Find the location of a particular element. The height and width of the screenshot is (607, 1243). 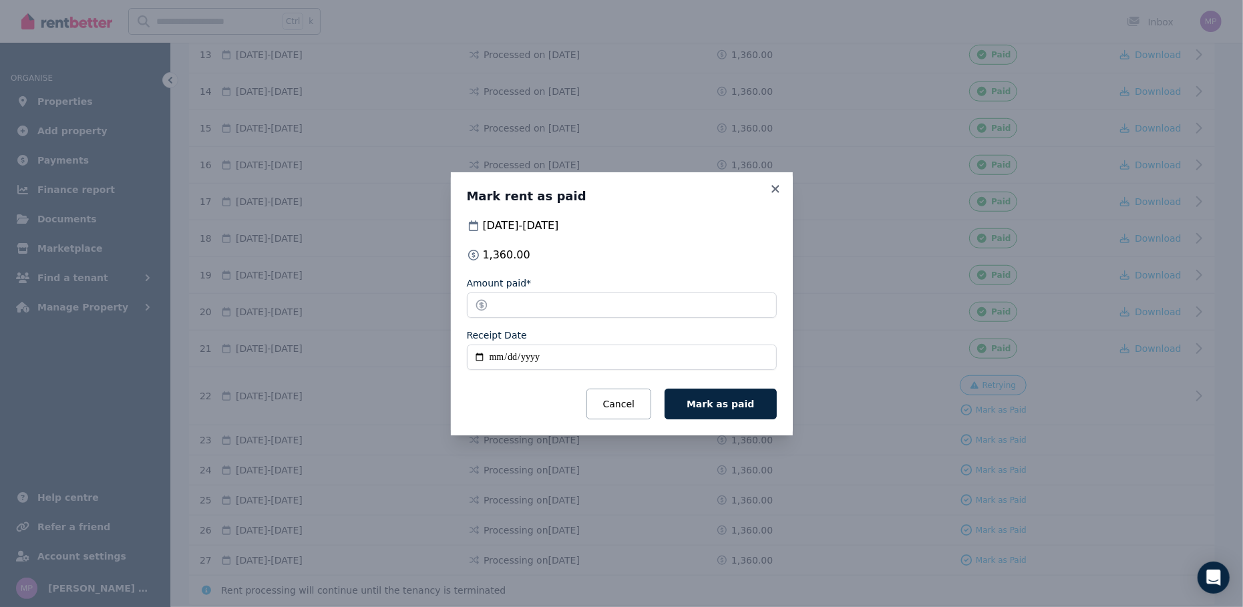

button: Cancel is located at coordinates (619, 404).